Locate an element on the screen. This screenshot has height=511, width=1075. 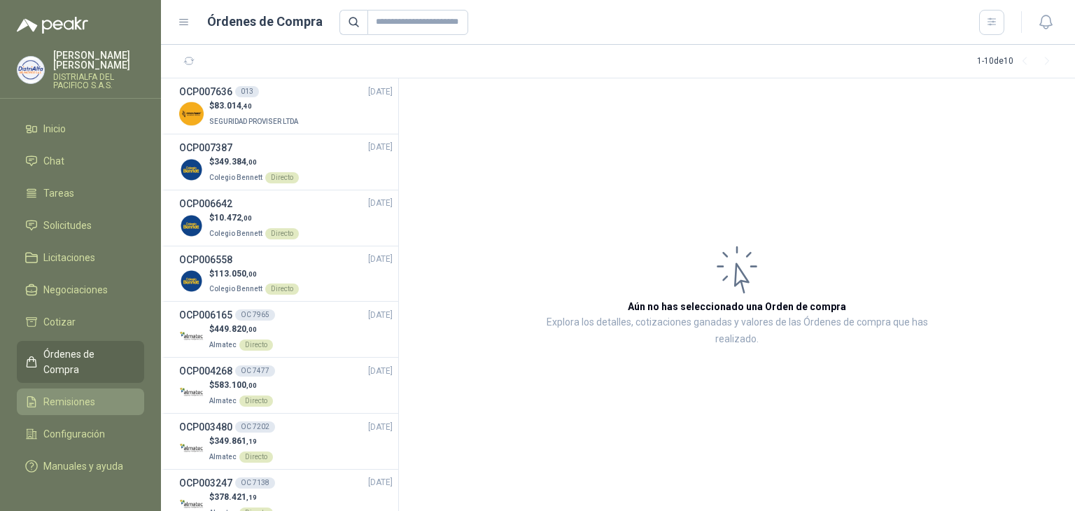
a: Remisiones is located at coordinates (80, 402).